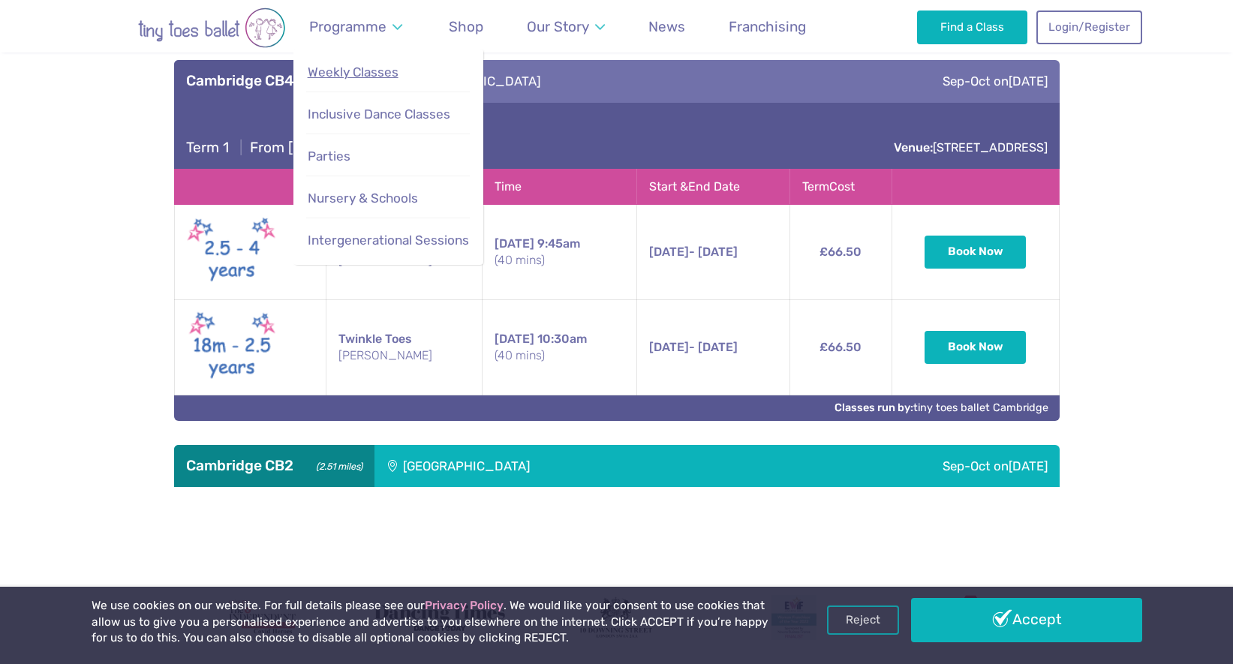  I want to click on a: Shop, so click(466, 26).